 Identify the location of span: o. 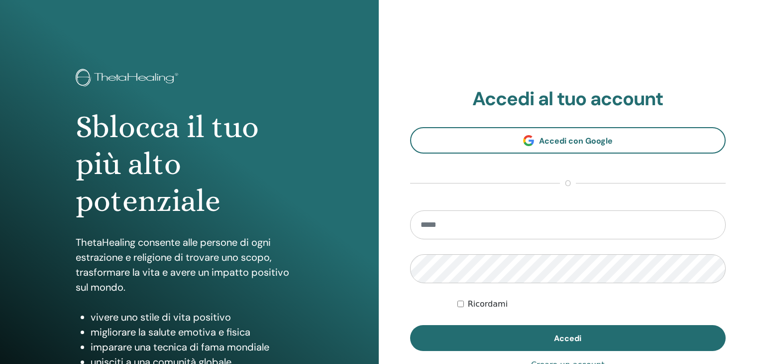
(568, 183).